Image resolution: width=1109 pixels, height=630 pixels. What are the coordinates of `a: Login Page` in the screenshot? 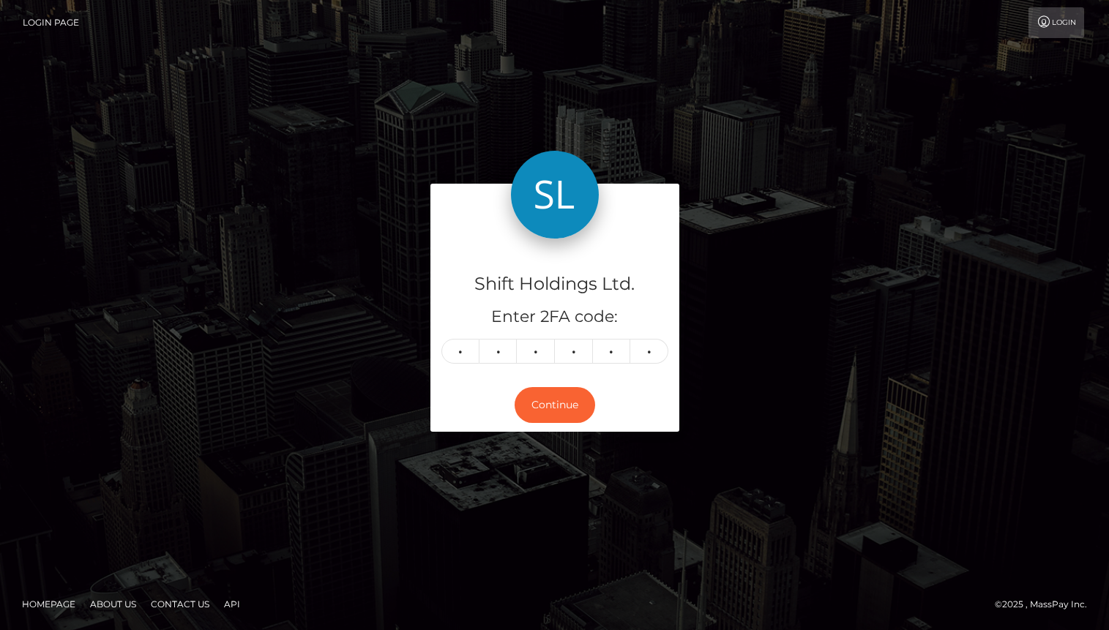 It's located at (51, 23).